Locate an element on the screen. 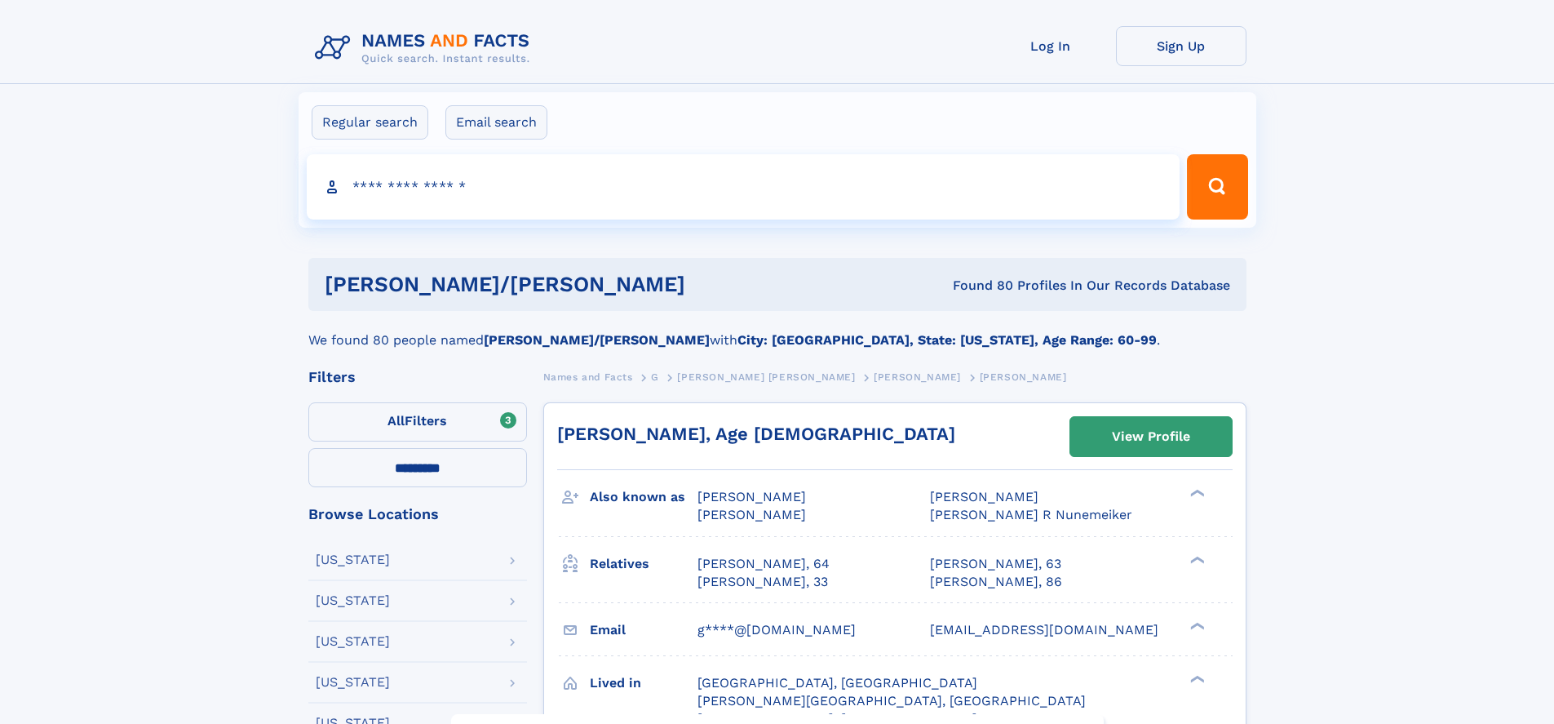  input: search input is located at coordinates (743, 187).